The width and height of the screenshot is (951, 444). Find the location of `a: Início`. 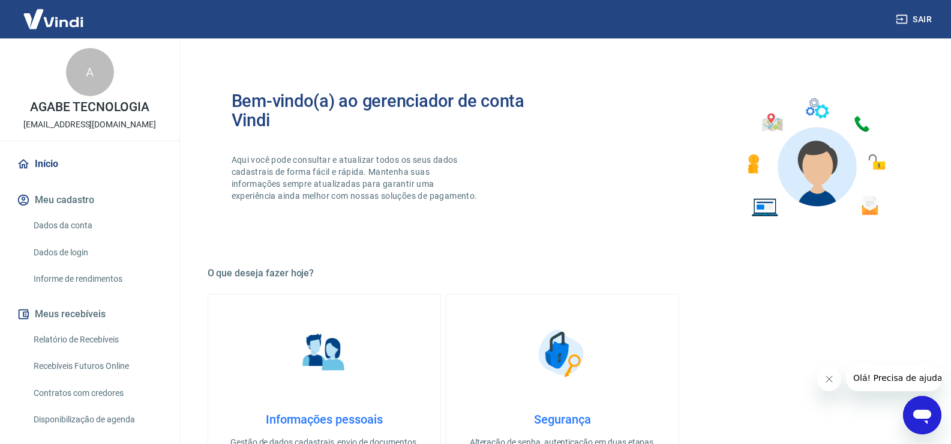

a: Início is located at coordinates (89, 164).